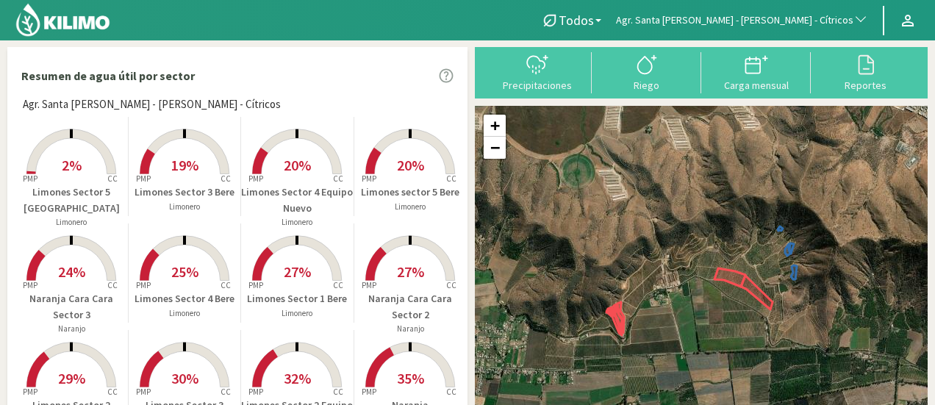 This screenshot has height=405, width=935. I want to click on p: Naranja Cara Cara Sector 3, so click(71, 306).